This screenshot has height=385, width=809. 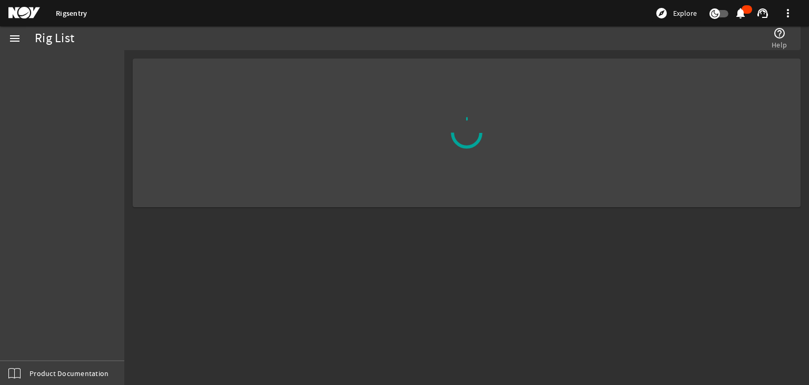 What do you see at coordinates (676, 13) in the screenshot?
I see `button: Explore` at bounding box center [676, 13].